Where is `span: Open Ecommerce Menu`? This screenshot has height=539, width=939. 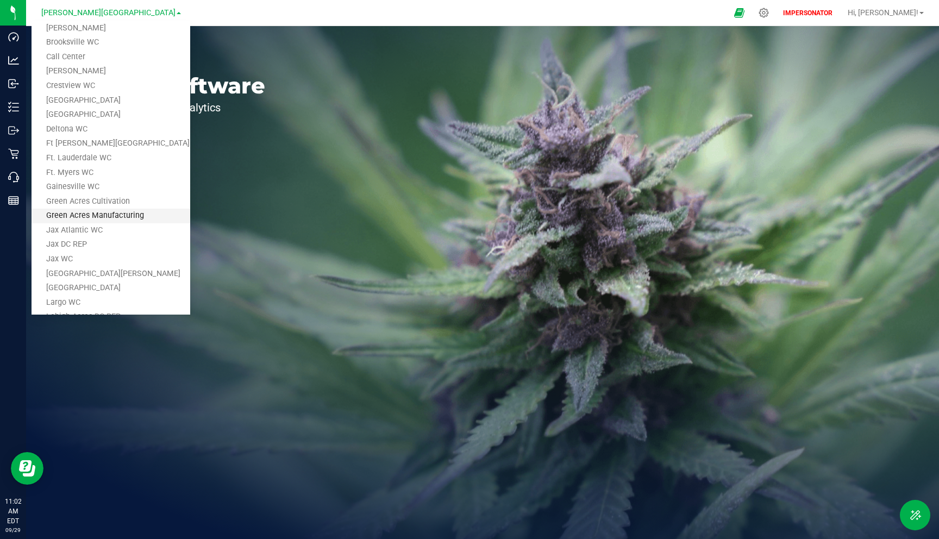 span: Open Ecommerce Menu is located at coordinates (739, 12).